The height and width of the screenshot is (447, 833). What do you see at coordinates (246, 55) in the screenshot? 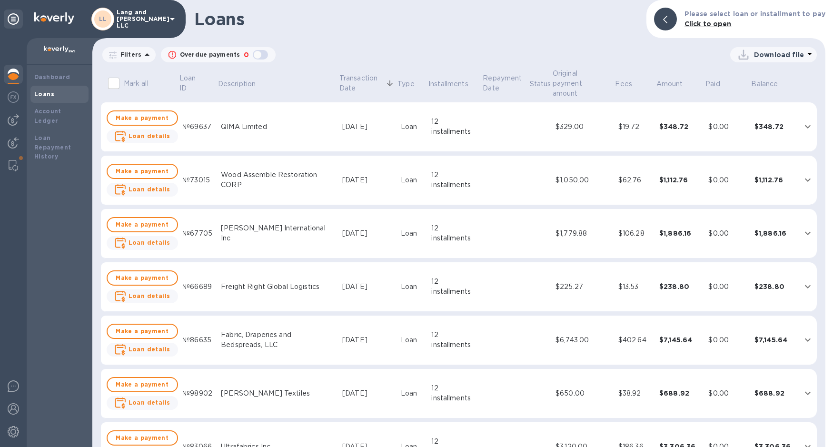
I see `p: 0` at bounding box center [246, 55].